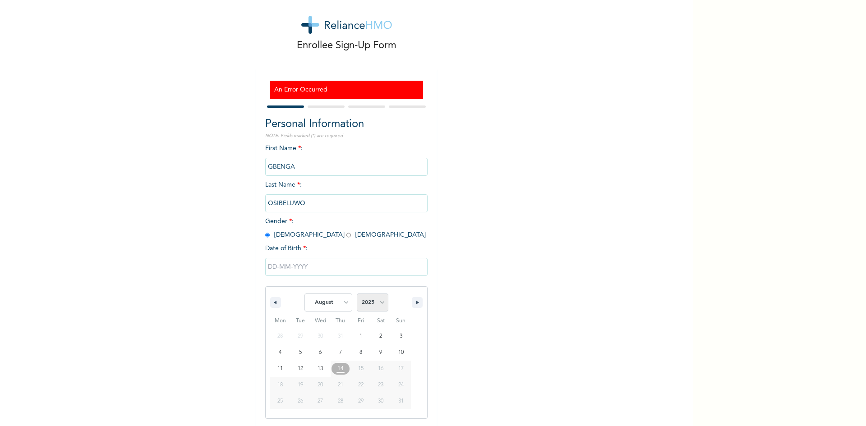 This screenshot has width=866, height=426. Describe the element at coordinates (401, 337) in the screenshot. I see `span: 3` at that location.